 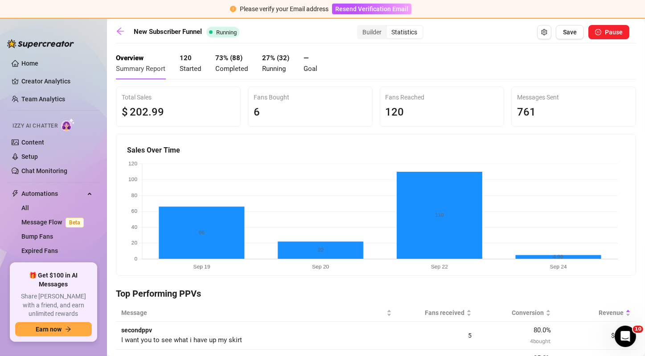 What do you see at coordinates (156, 112) in the screenshot?
I see `span: .99` at bounding box center [156, 112].